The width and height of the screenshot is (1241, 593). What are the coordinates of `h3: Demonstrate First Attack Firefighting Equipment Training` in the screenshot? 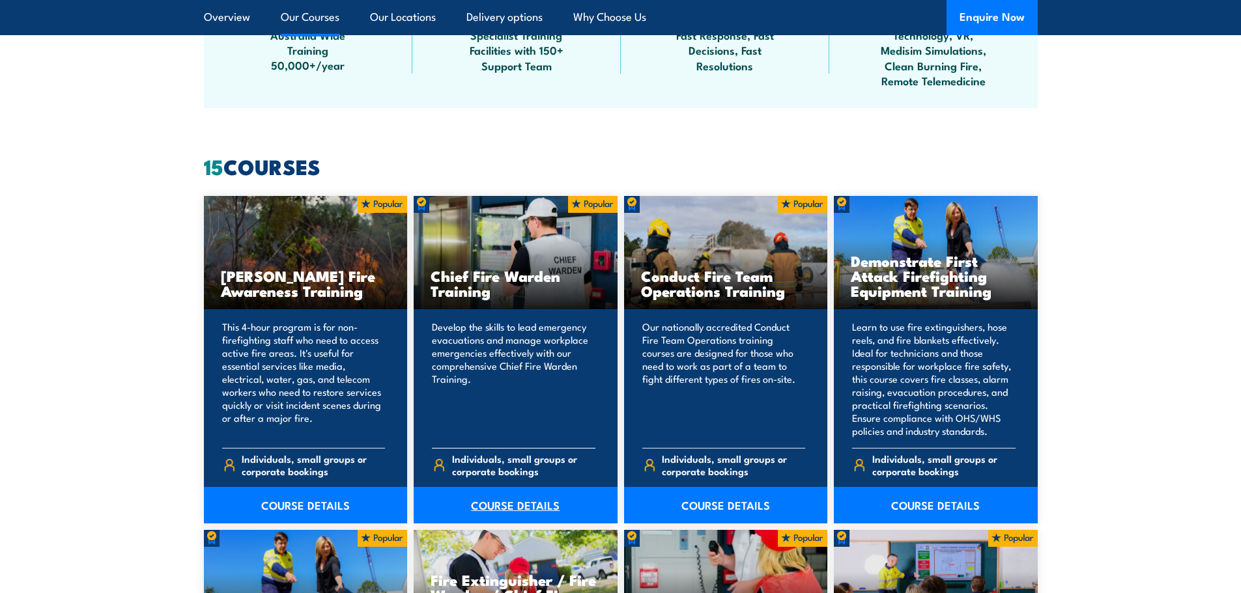 It's located at (935, 276).